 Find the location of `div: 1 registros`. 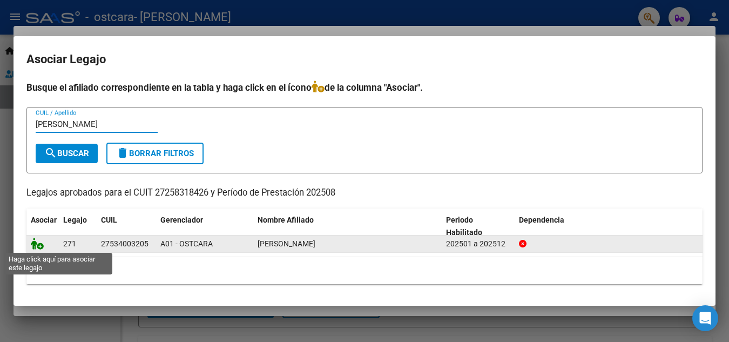

div: 1 registros is located at coordinates (364, 270).